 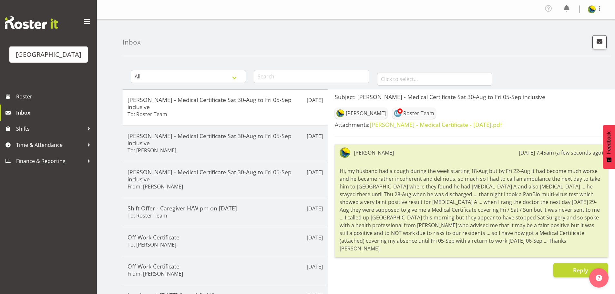 I want to click on span: Roster, so click(x=55, y=97).